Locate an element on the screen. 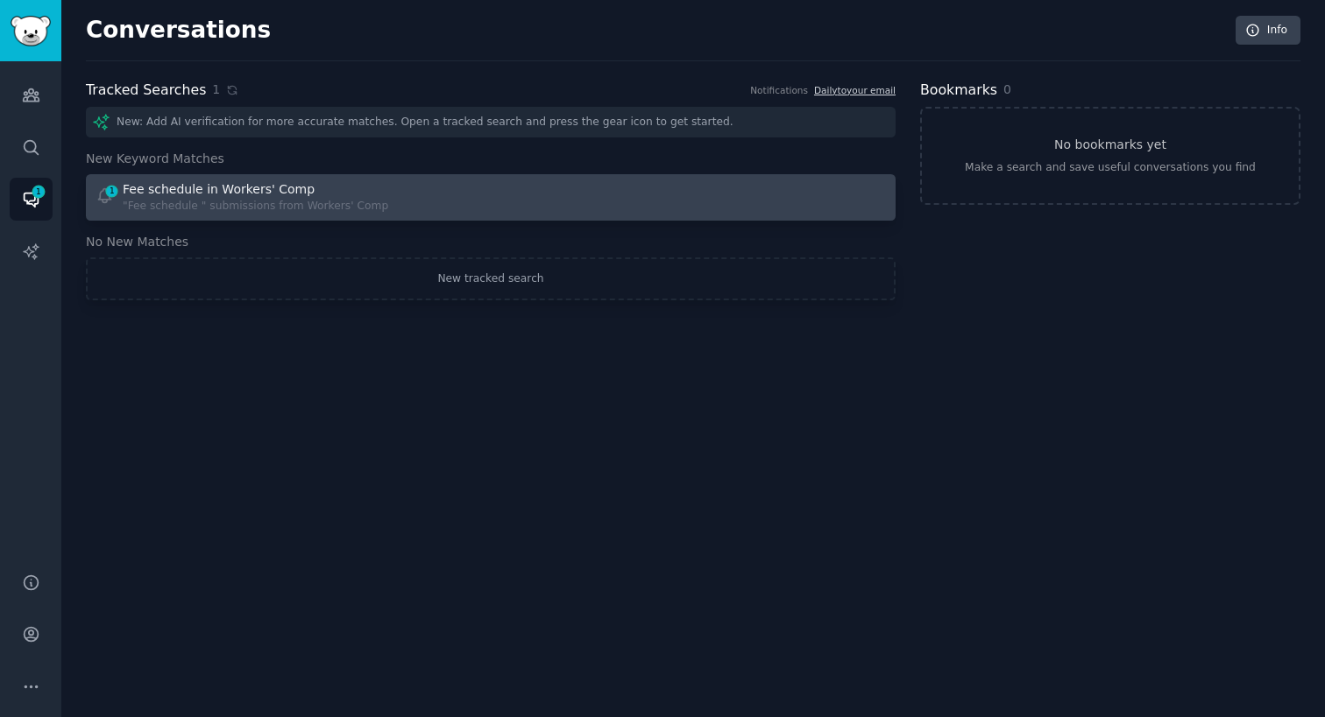 This screenshot has height=717, width=1325. a: 1Fee schedule in Workers' Comp"Fee schedule " submissions from Workers' Comp is located at coordinates (491, 197).